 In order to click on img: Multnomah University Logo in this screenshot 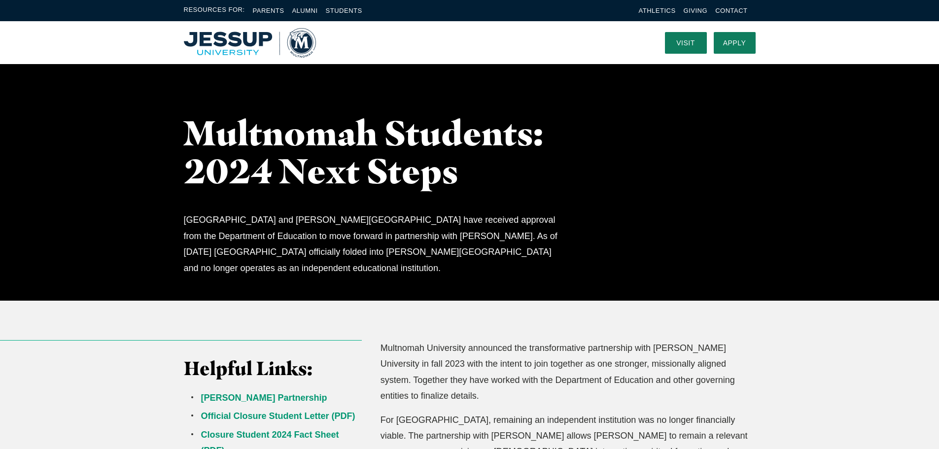, I will do `click(250, 43)`.